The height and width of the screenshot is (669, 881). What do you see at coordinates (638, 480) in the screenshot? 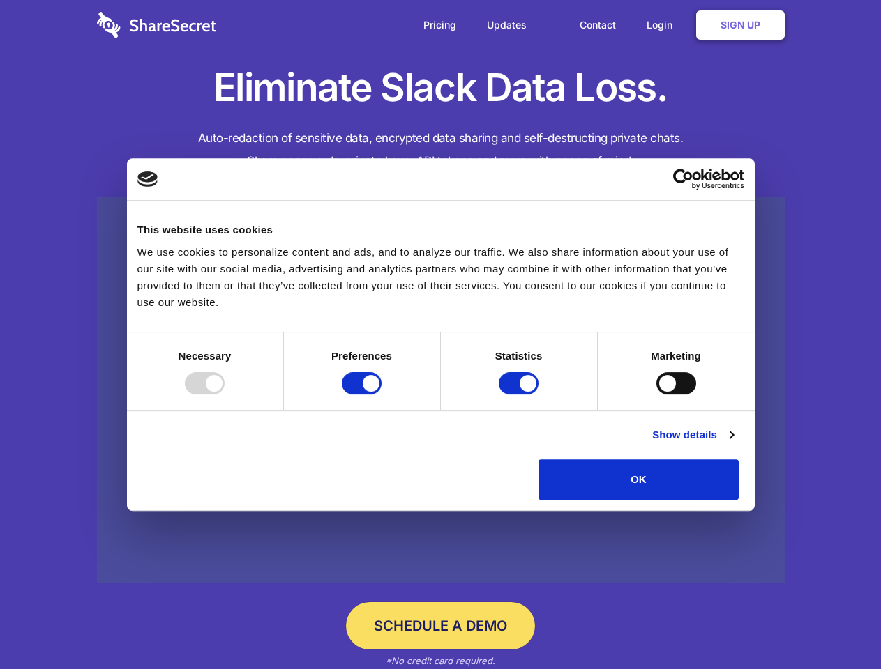
I see `button: OK` at bounding box center [638, 480].